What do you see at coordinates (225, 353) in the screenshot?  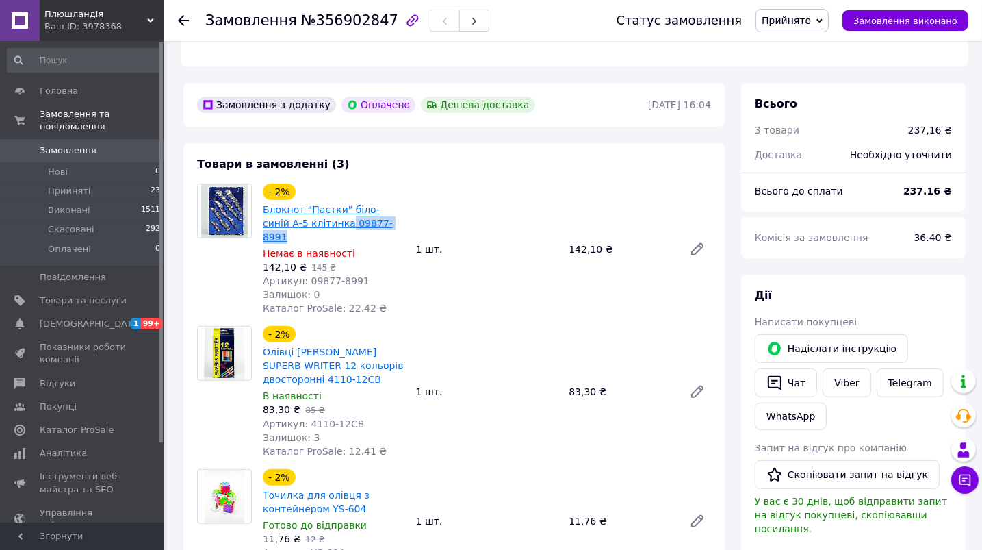 I see `img: Олівці Marco SUPERB WRITER 12 кольорів двосторонні 4110-12CB` at bounding box center [225, 353].